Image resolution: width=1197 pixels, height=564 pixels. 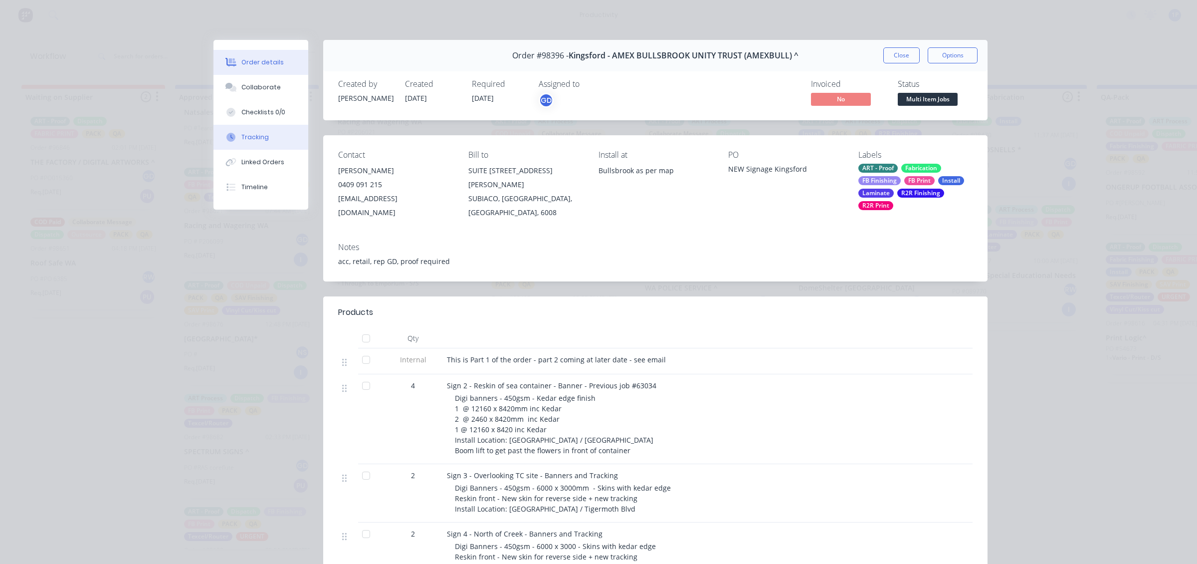 What do you see at coordinates (841, 99) in the screenshot?
I see `span: No` at bounding box center [841, 99].